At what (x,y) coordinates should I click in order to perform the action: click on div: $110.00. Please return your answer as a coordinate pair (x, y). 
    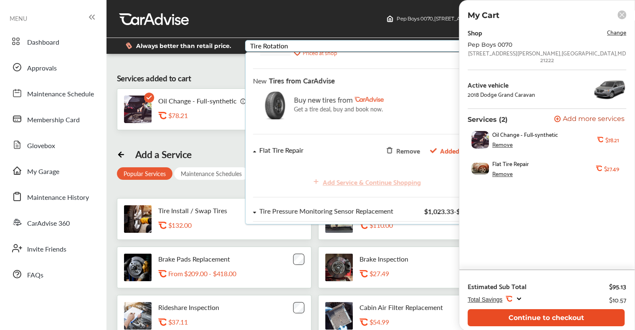
    Looking at the image, I should click on (411, 225).